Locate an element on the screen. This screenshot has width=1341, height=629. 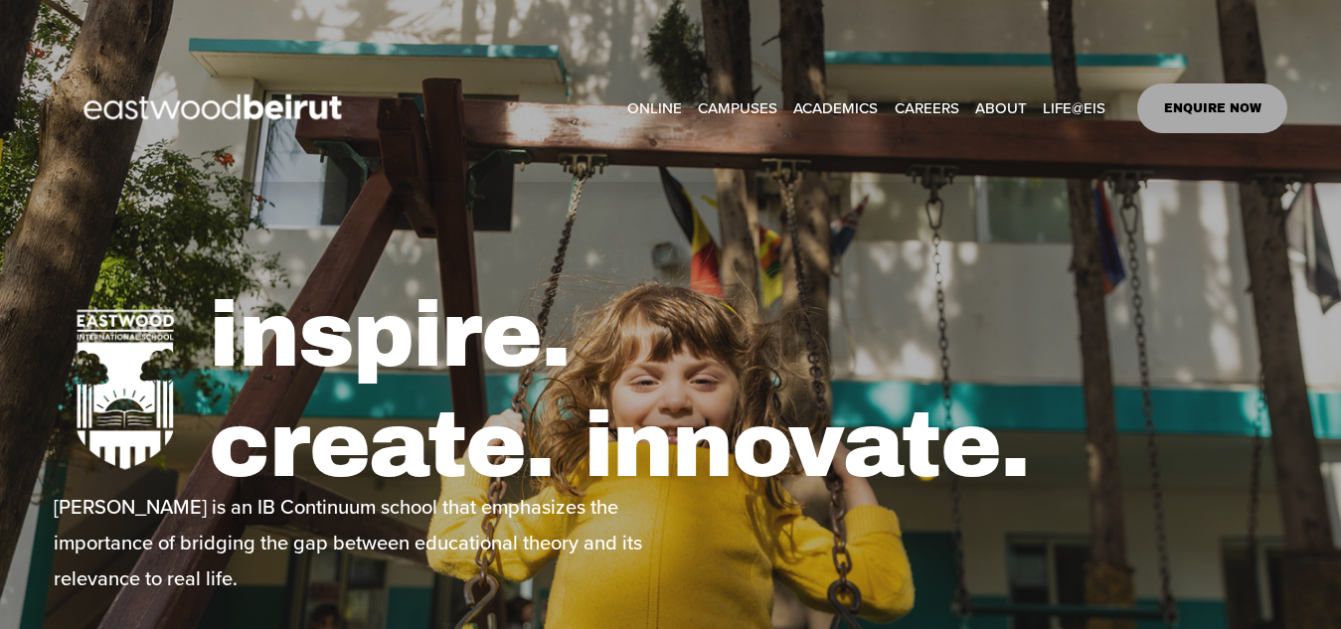
span: ABOUT is located at coordinates (1001, 107).